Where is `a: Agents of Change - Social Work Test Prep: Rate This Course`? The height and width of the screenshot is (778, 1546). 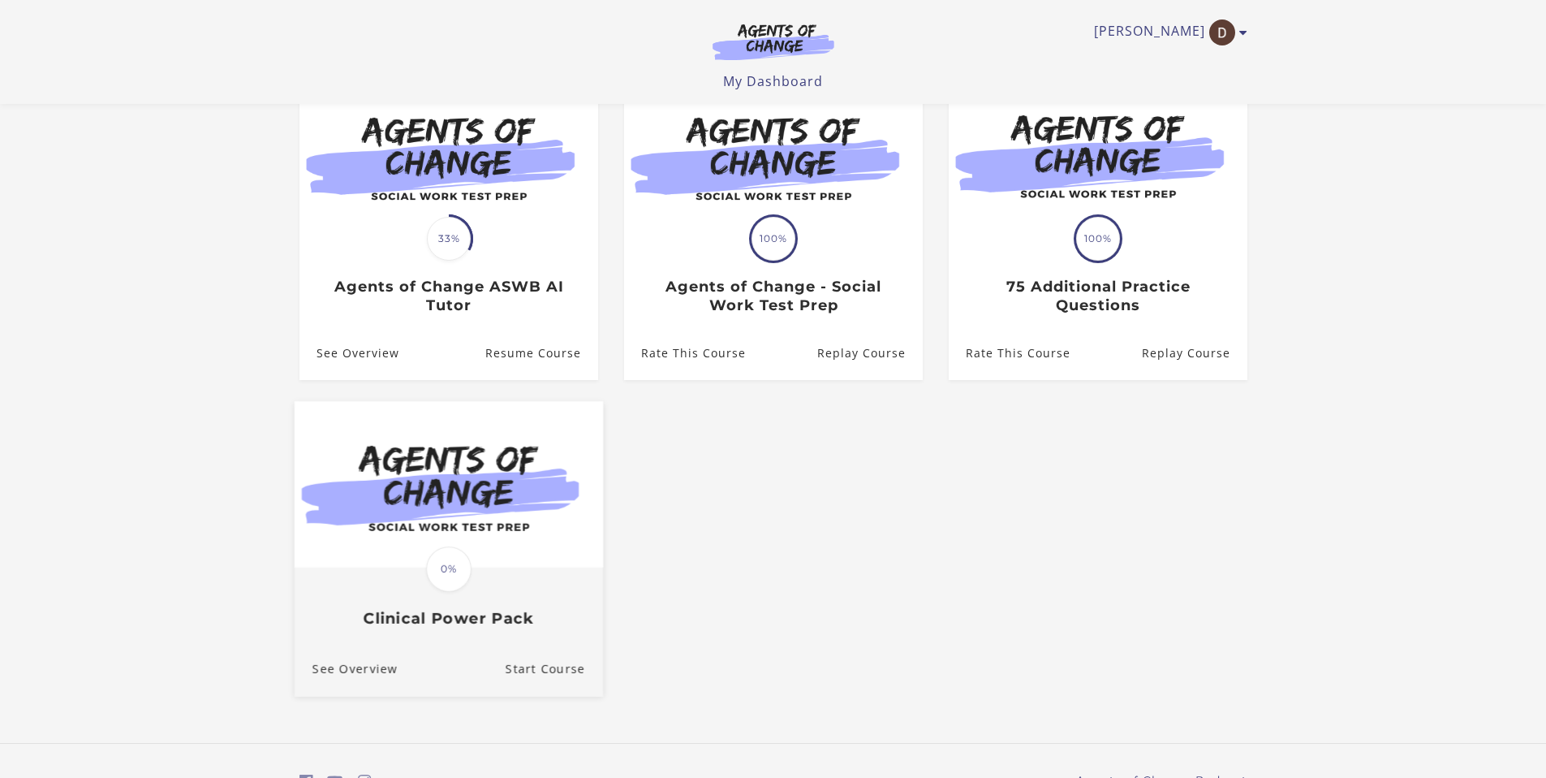
a: Agents of Change - Social Work Test Prep: Rate This Course is located at coordinates (685, 353).